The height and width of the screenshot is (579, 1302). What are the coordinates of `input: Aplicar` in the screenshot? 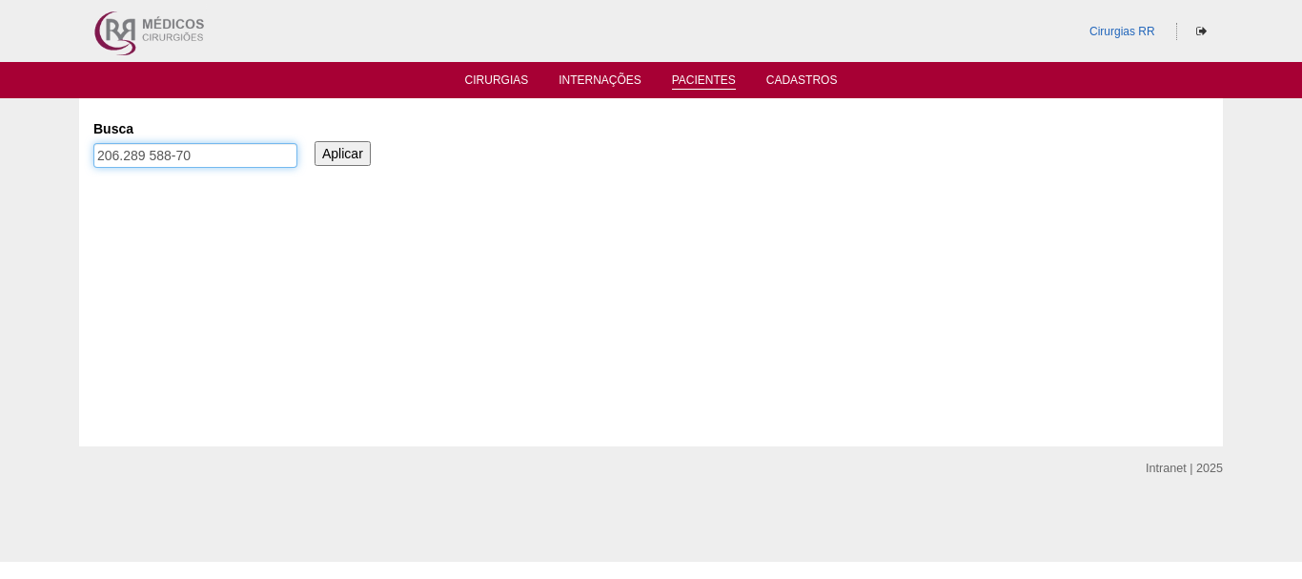 It's located at (342, 154).